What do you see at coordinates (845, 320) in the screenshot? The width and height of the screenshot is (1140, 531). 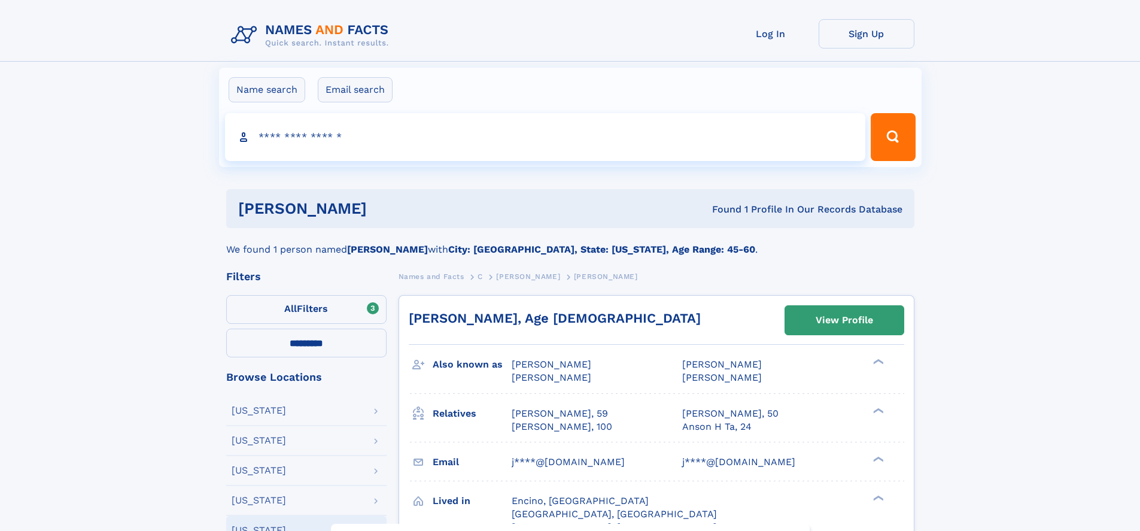 I see `a: View Profile` at bounding box center [845, 320].